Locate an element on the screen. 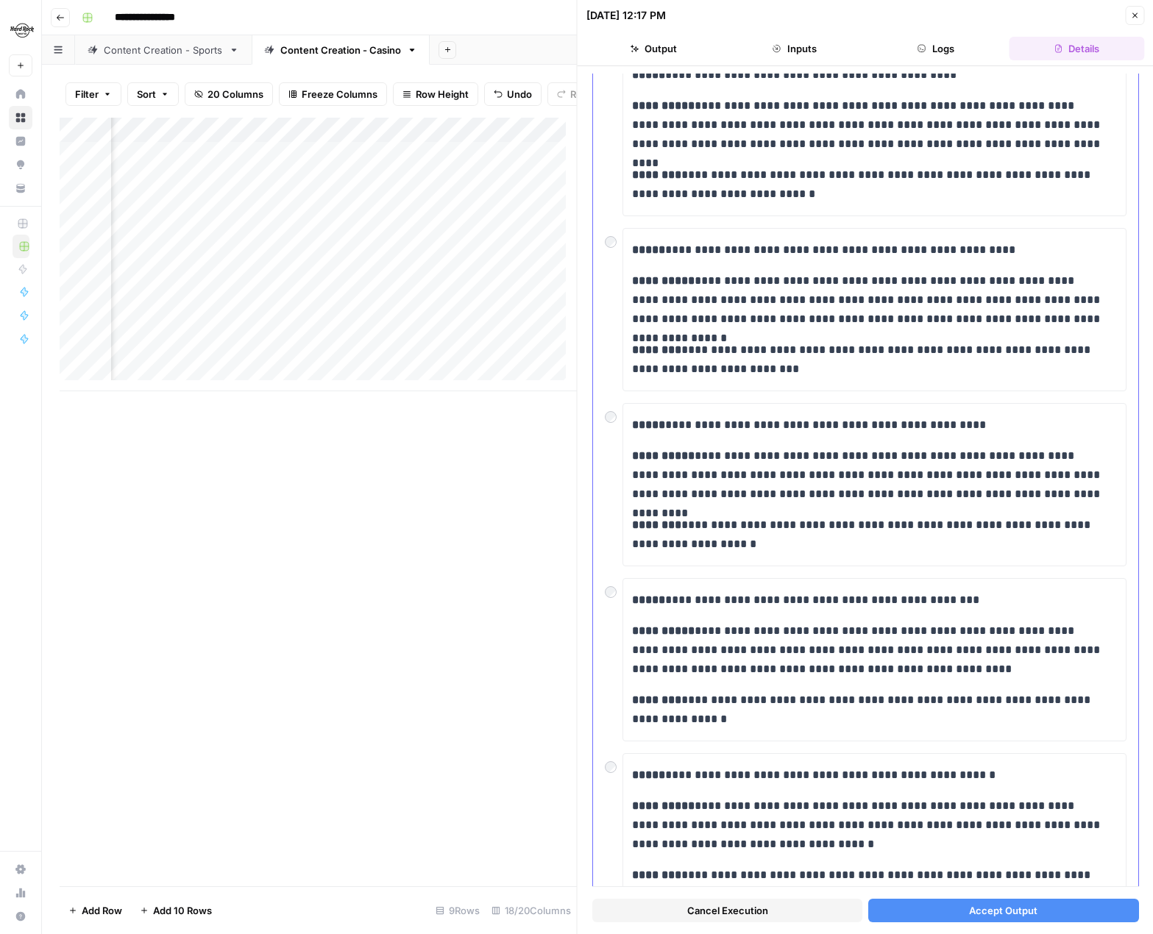  a: Browse is located at coordinates (21, 118).